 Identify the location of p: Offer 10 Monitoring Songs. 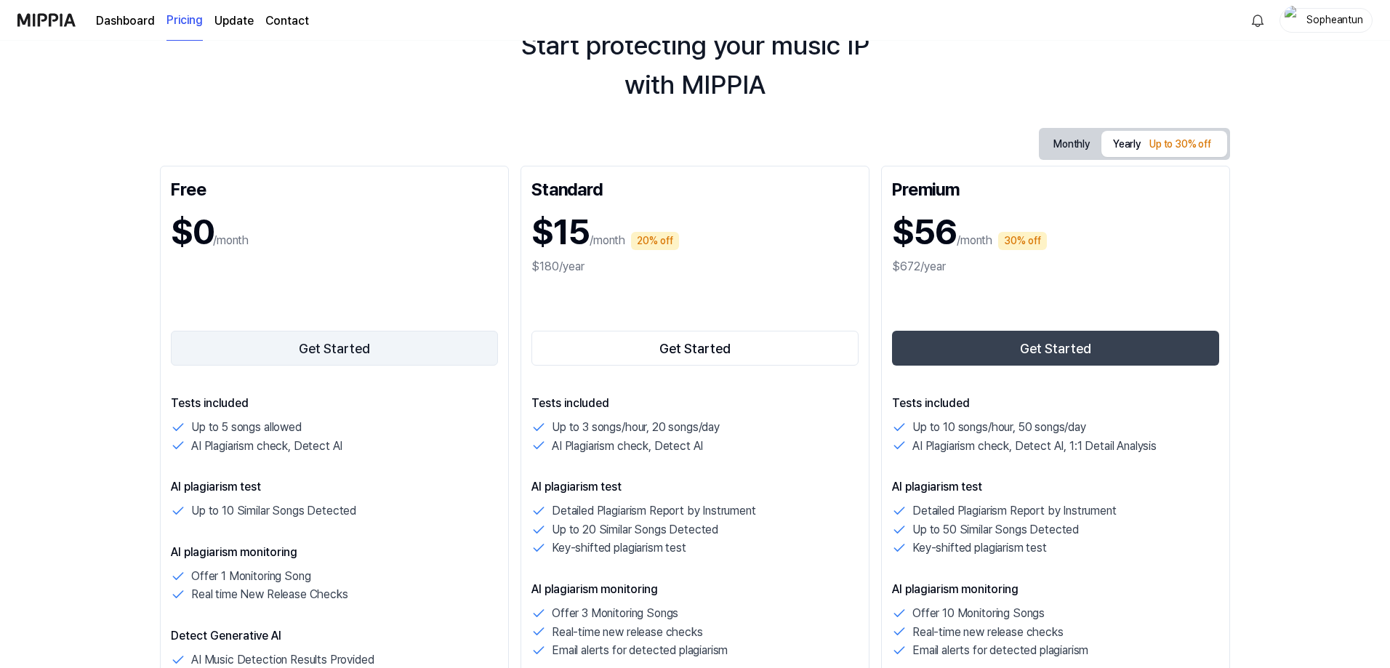
(979, 614).